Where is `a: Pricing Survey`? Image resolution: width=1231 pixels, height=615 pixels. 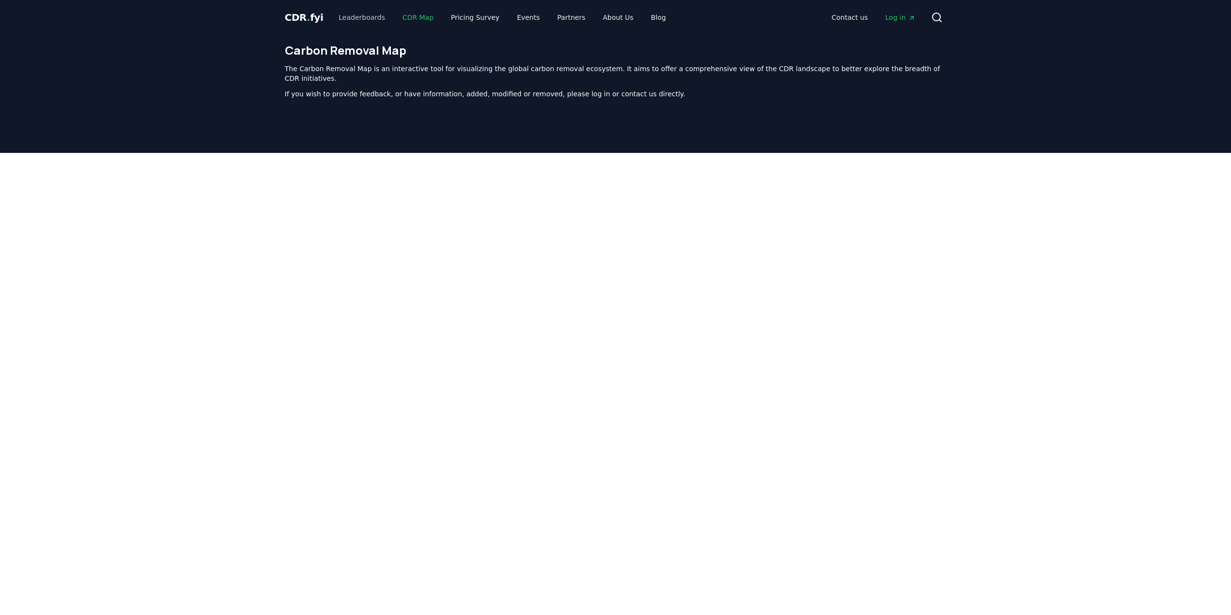
a: Pricing Survey is located at coordinates (475, 17).